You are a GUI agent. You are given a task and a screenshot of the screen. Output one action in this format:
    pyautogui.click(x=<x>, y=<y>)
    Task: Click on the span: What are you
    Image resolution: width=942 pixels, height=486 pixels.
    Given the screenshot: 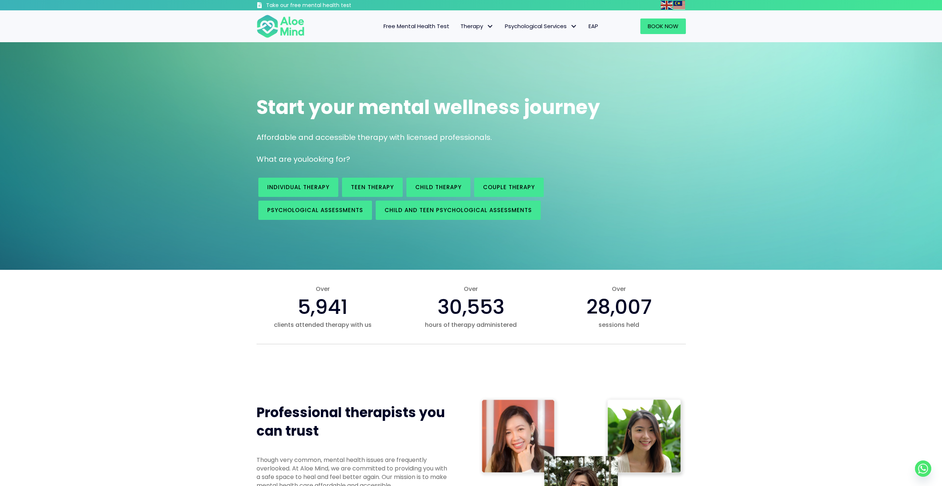 What is the action you would take?
    pyautogui.click(x=282, y=159)
    